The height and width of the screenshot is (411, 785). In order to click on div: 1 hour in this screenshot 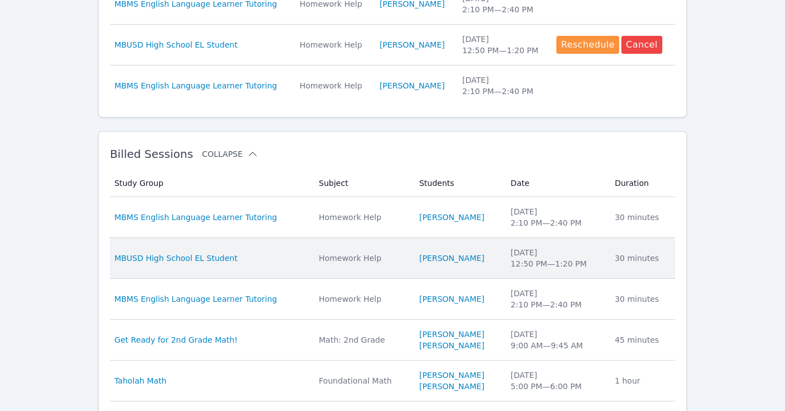, I will do `click(641, 381)`.